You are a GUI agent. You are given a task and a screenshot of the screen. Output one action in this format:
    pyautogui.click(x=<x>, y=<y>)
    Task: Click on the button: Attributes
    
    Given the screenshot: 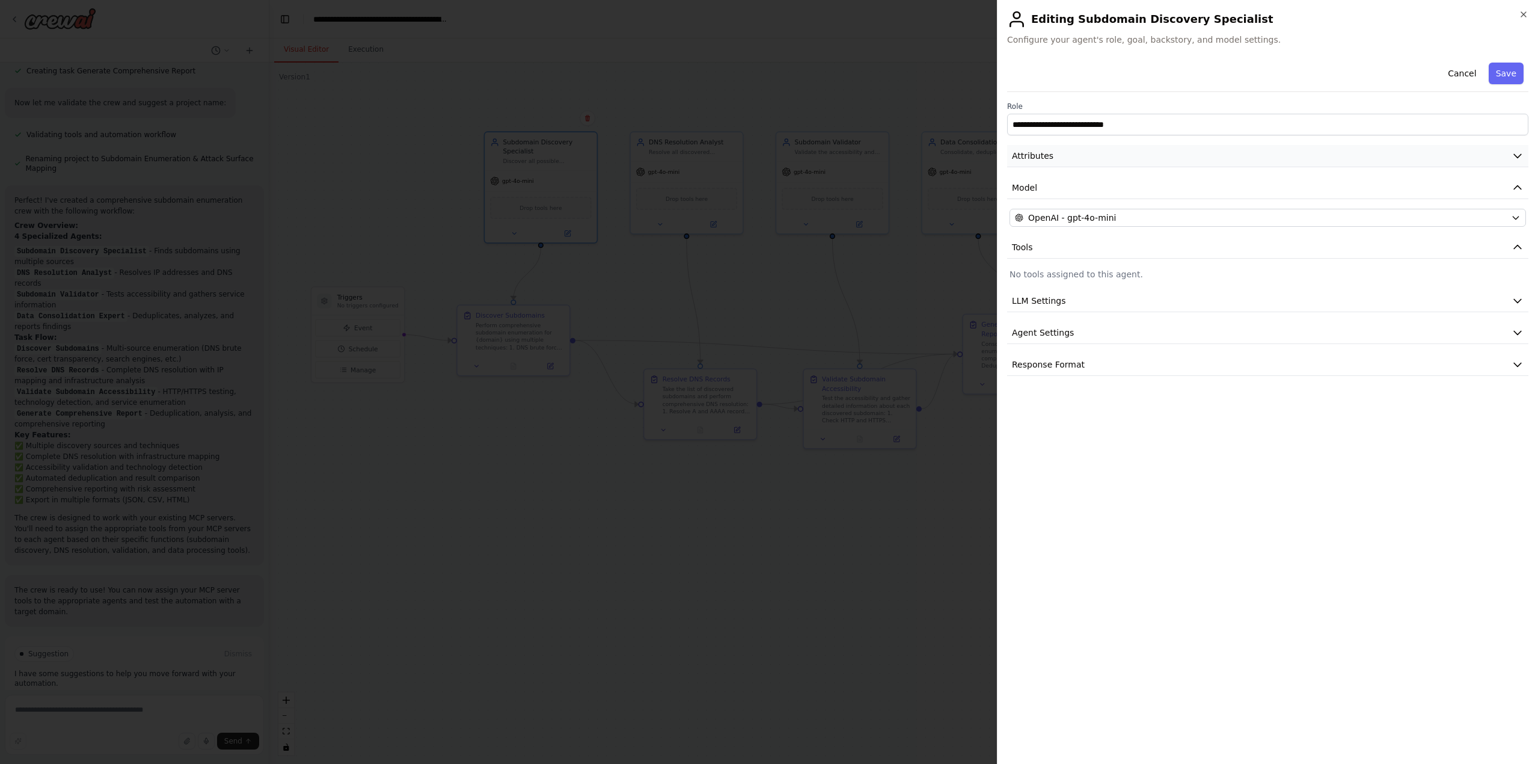 What is the action you would take?
    pyautogui.click(x=1268, y=156)
    